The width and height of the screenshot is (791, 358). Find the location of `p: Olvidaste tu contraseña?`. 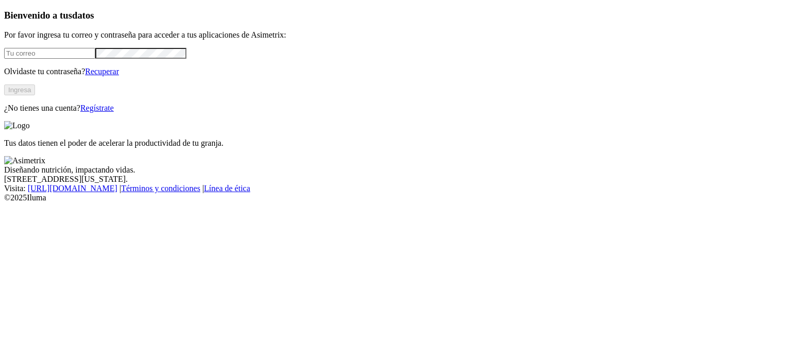

p: Olvidaste tu contraseña? is located at coordinates (395, 72).